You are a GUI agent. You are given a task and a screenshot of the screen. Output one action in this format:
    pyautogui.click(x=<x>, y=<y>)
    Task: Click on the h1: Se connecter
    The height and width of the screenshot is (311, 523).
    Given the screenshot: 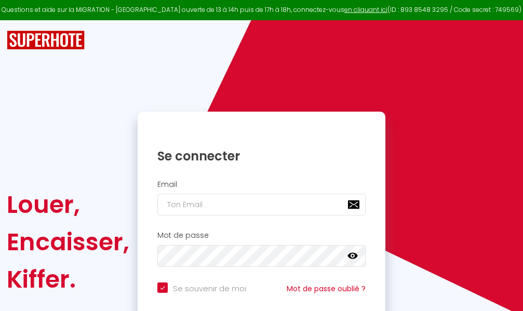 What is the action you would take?
    pyautogui.click(x=261, y=156)
    